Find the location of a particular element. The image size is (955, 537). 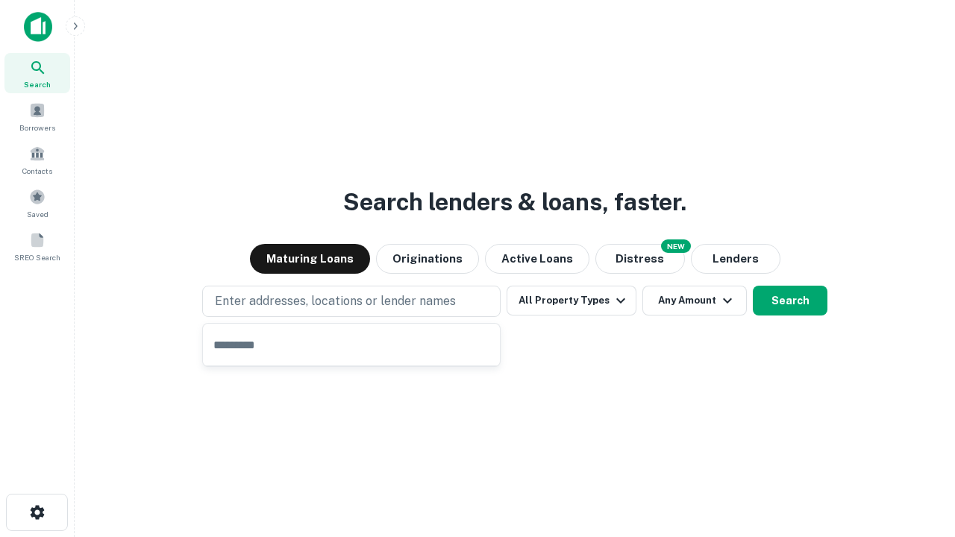

button: All Property Types is located at coordinates (571, 301).